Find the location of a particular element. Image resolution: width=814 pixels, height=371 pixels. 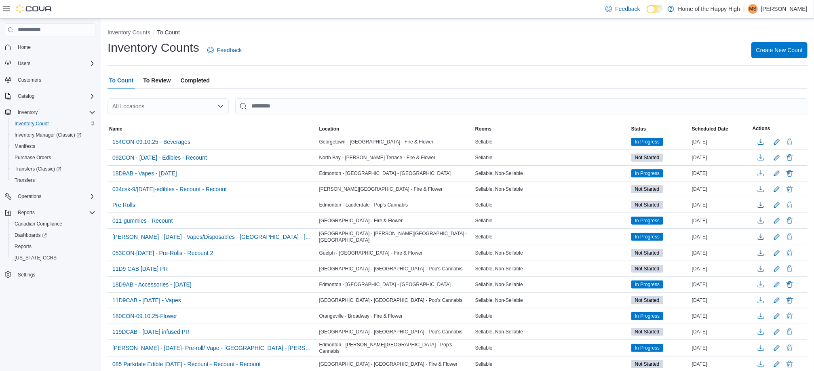

button: Scheduled Date is located at coordinates (721, 129).